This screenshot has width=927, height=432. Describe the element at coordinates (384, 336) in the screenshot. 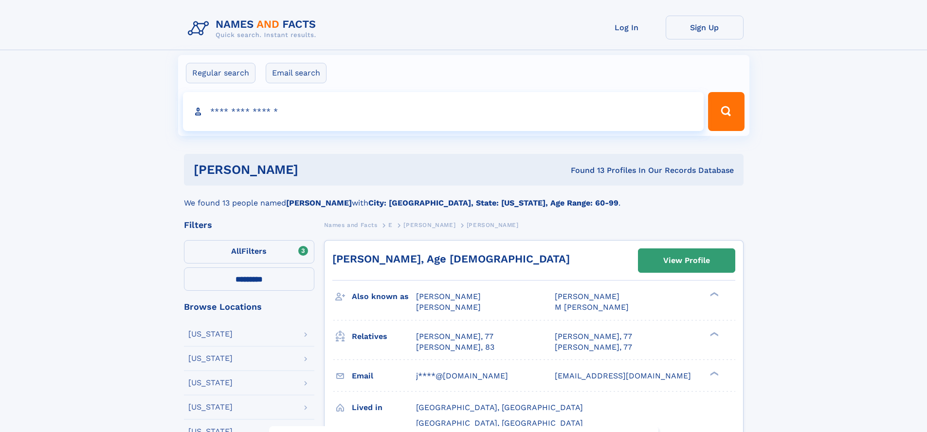

I see `h3: Relatives` at that location.